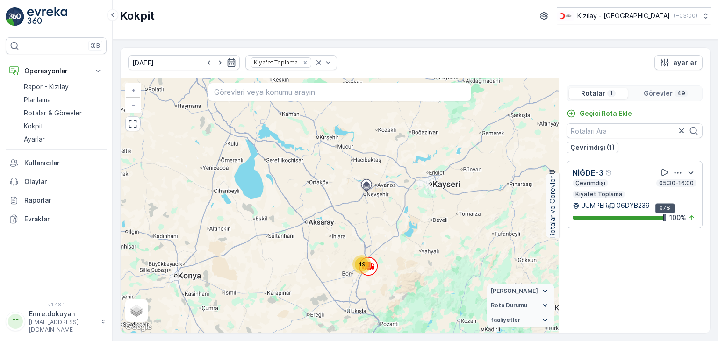  Describe the element at coordinates (305, 63) in the screenshot. I see `div: Remove Kıyafet Toplama` at that location.